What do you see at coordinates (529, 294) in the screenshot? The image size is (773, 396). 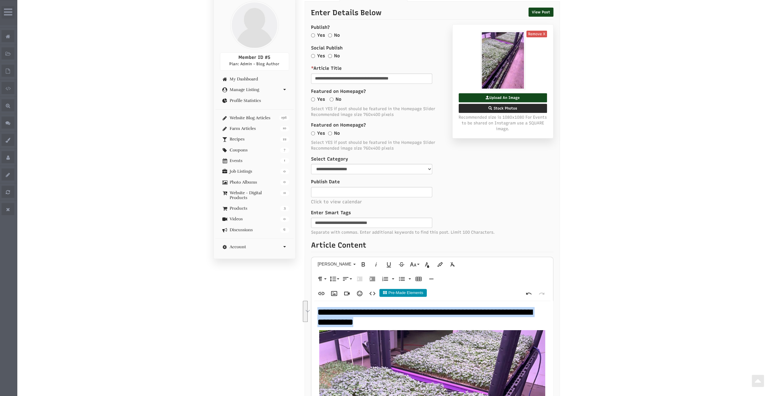 I see `button: Undo (Ctrl+Z)` at bounding box center [529, 294].